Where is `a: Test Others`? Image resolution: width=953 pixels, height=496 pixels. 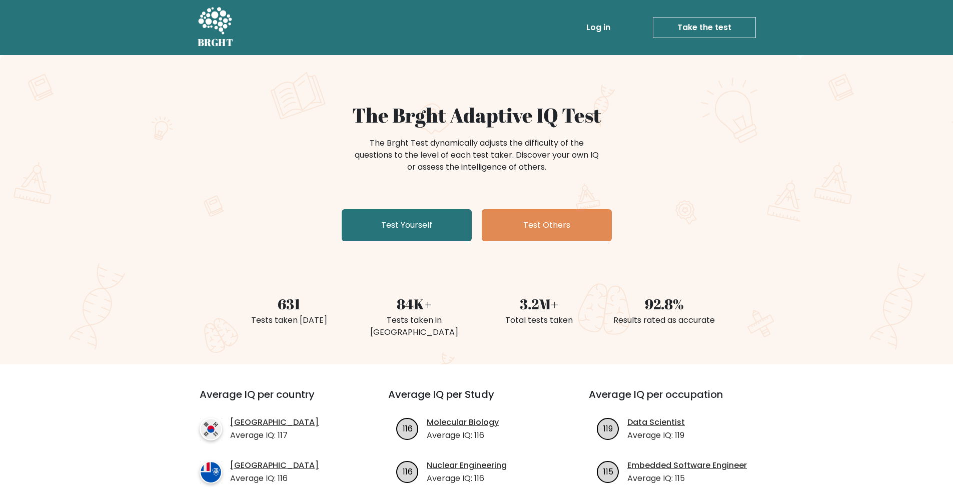 a: Test Others is located at coordinates (547, 225).